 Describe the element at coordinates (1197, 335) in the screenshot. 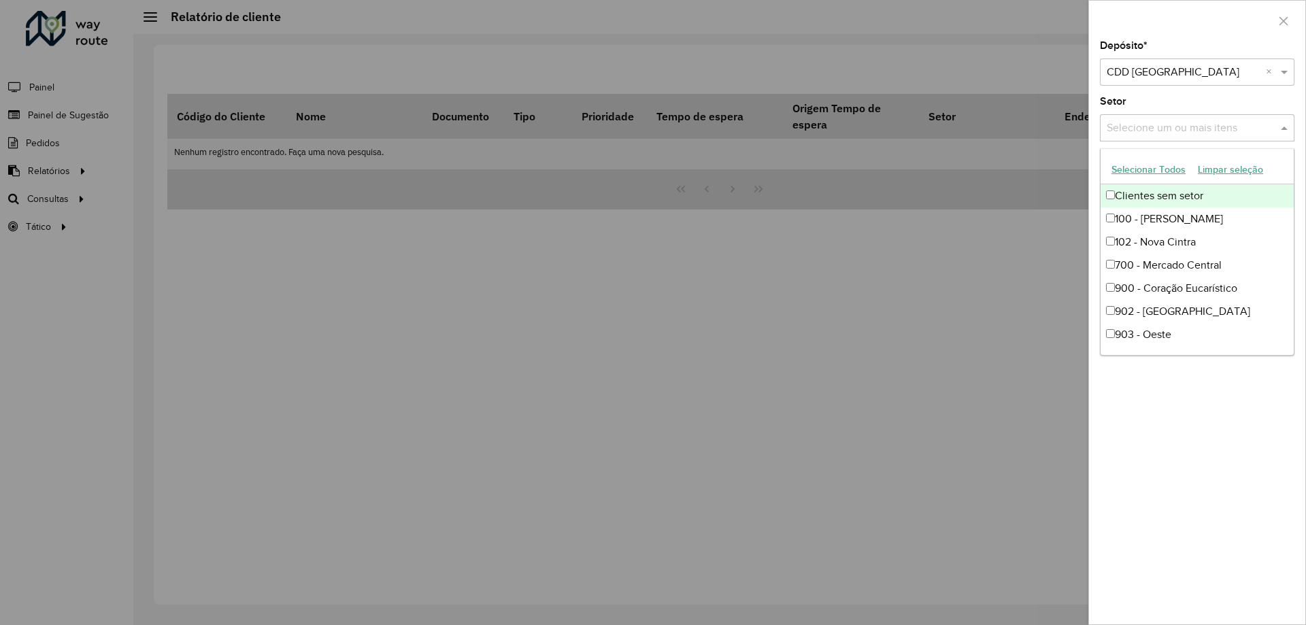

I see `div: 903 - Oeste` at that location.